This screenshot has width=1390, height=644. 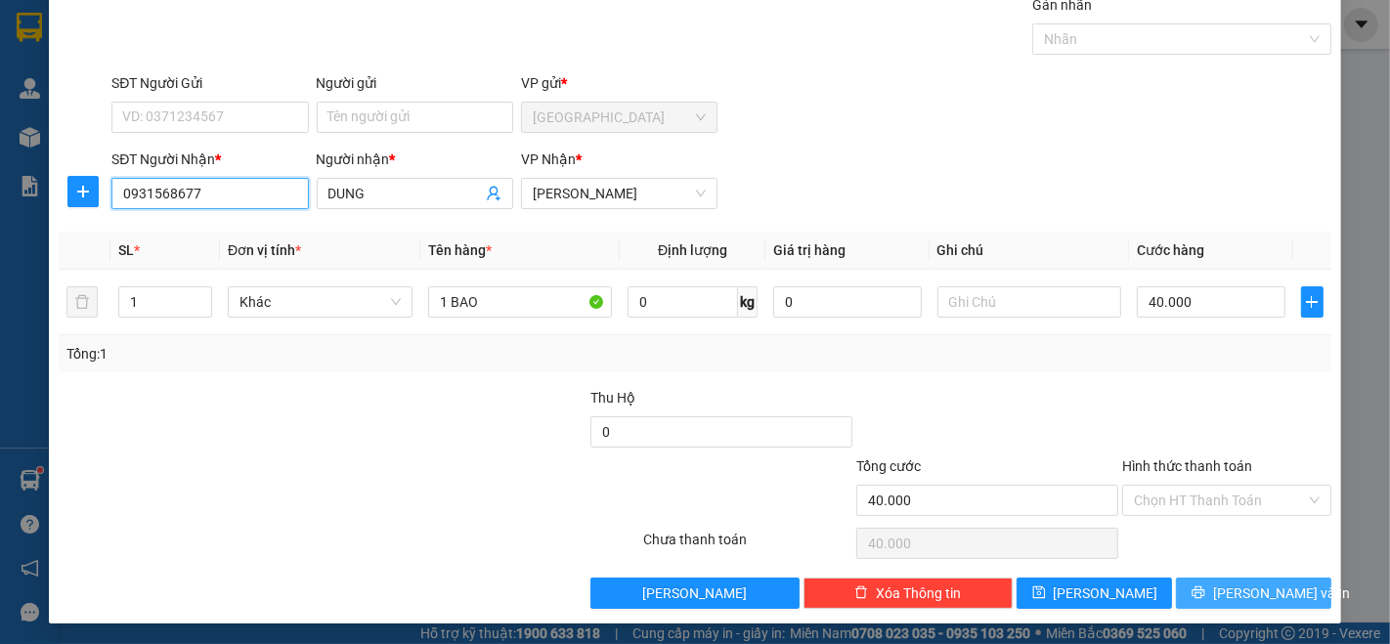 What do you see at coordinates (520, 302) in the screenshot?
I see `input: VD: Bàn, Ghế` at bounding box center [520, 302].